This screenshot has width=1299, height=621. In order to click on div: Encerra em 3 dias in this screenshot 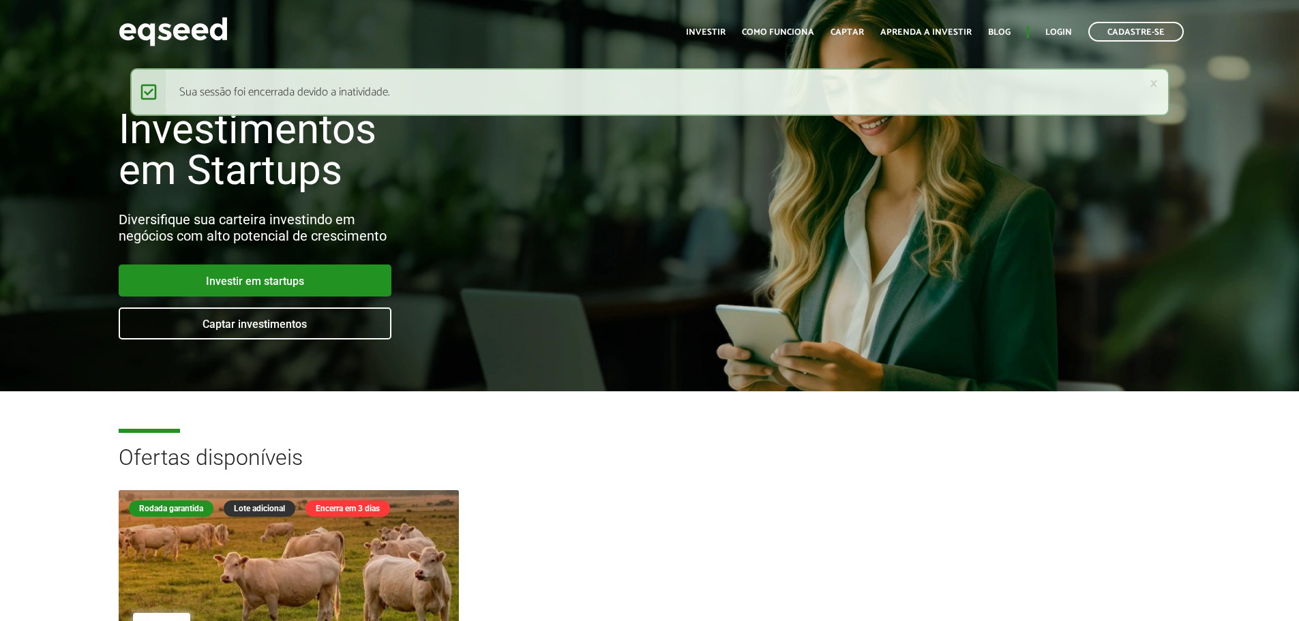, I will do `click(348, 509)`.